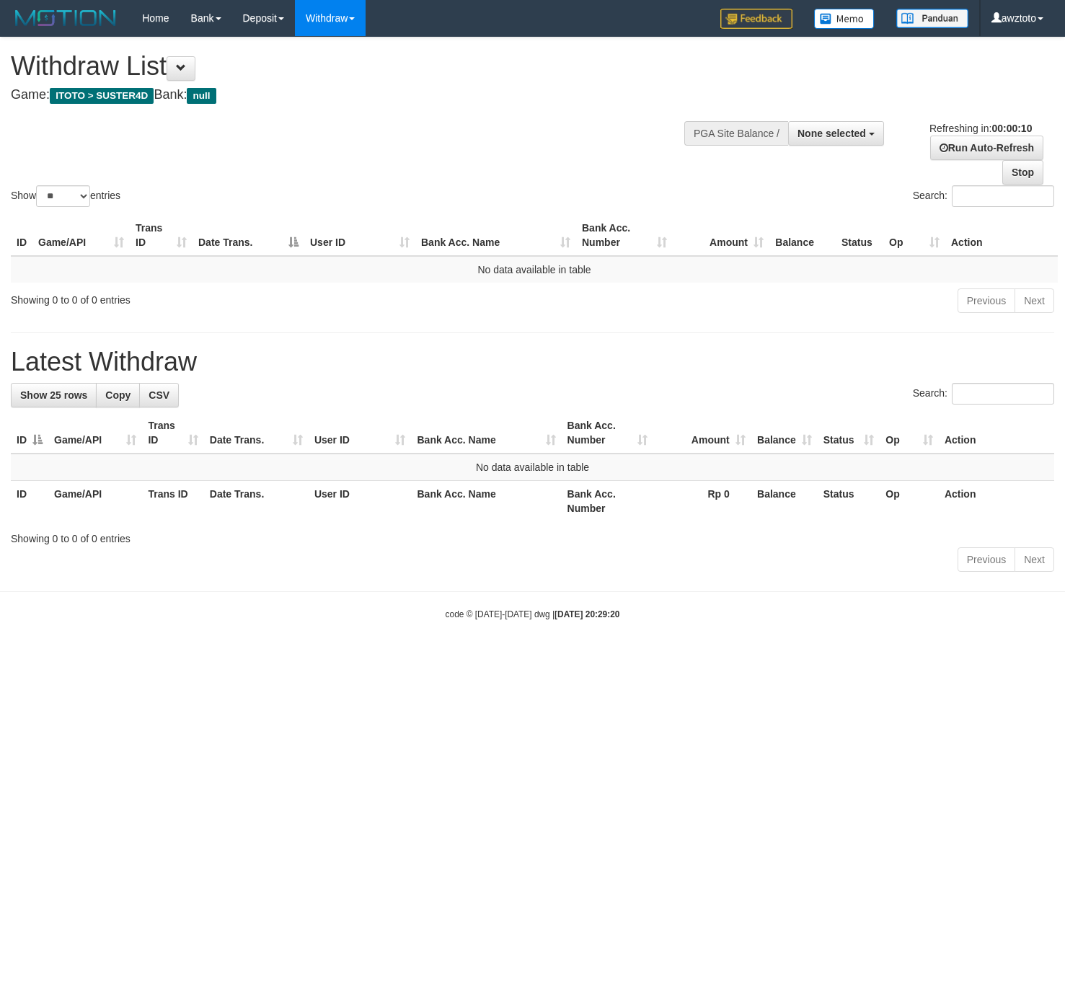 This screenshot has width=1065, height=985. What do you see at coordinates (1023, 172) in the screenshot?
I see `a: Stop` at bounding box center [1023, 172].